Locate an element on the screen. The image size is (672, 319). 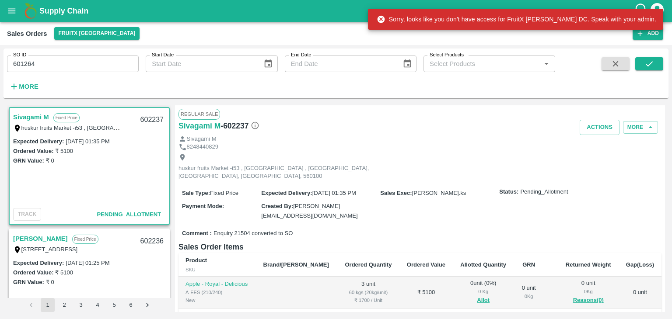
label: Created By : is located at coordinates (277, 206).